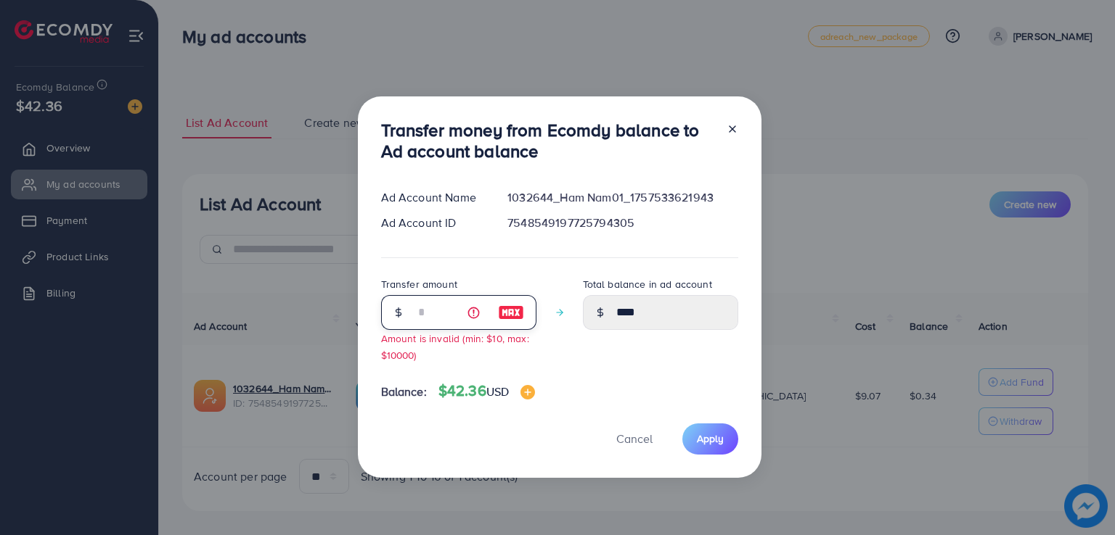 The width and height of the screenshot is (1115, 535). Describe the element at coordinates (497, 392) in the screenshot. I see `span: USD` at that location.